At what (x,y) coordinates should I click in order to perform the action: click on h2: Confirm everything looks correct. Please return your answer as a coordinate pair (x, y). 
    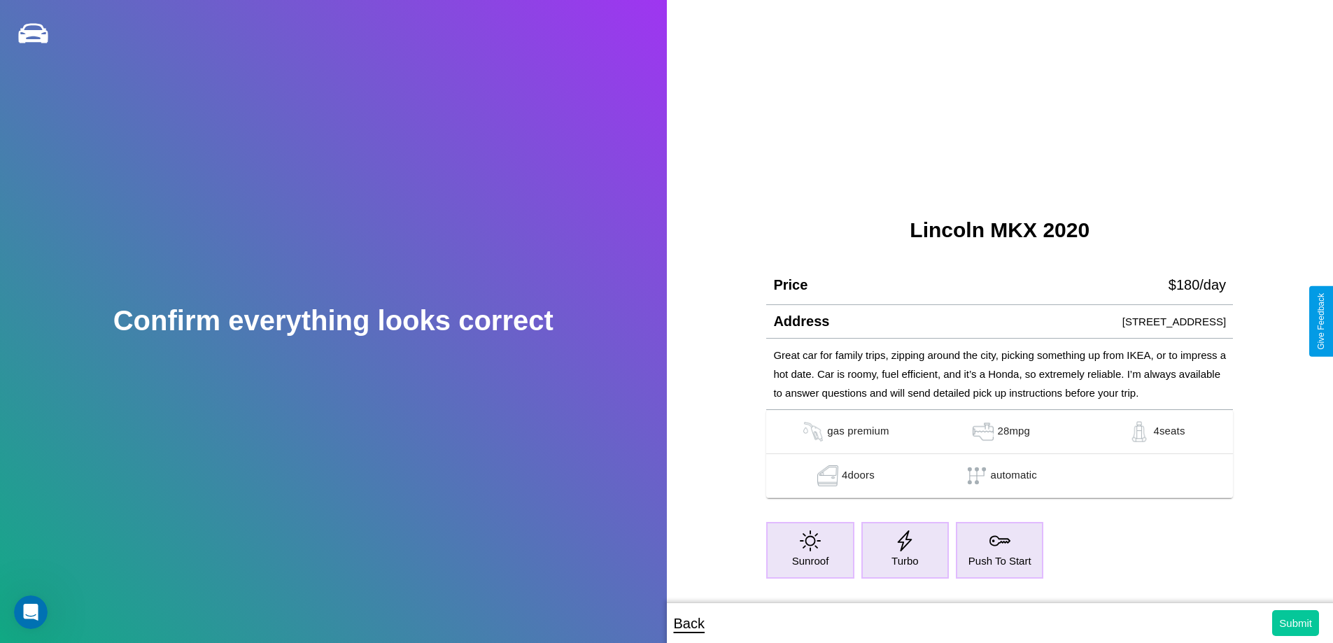
    Looking at the image, I should click on (333, 320).